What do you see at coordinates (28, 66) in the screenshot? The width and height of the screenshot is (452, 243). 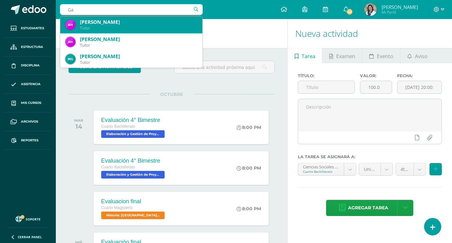 I see `a: Disciplina` at bounding box center [28, 66].